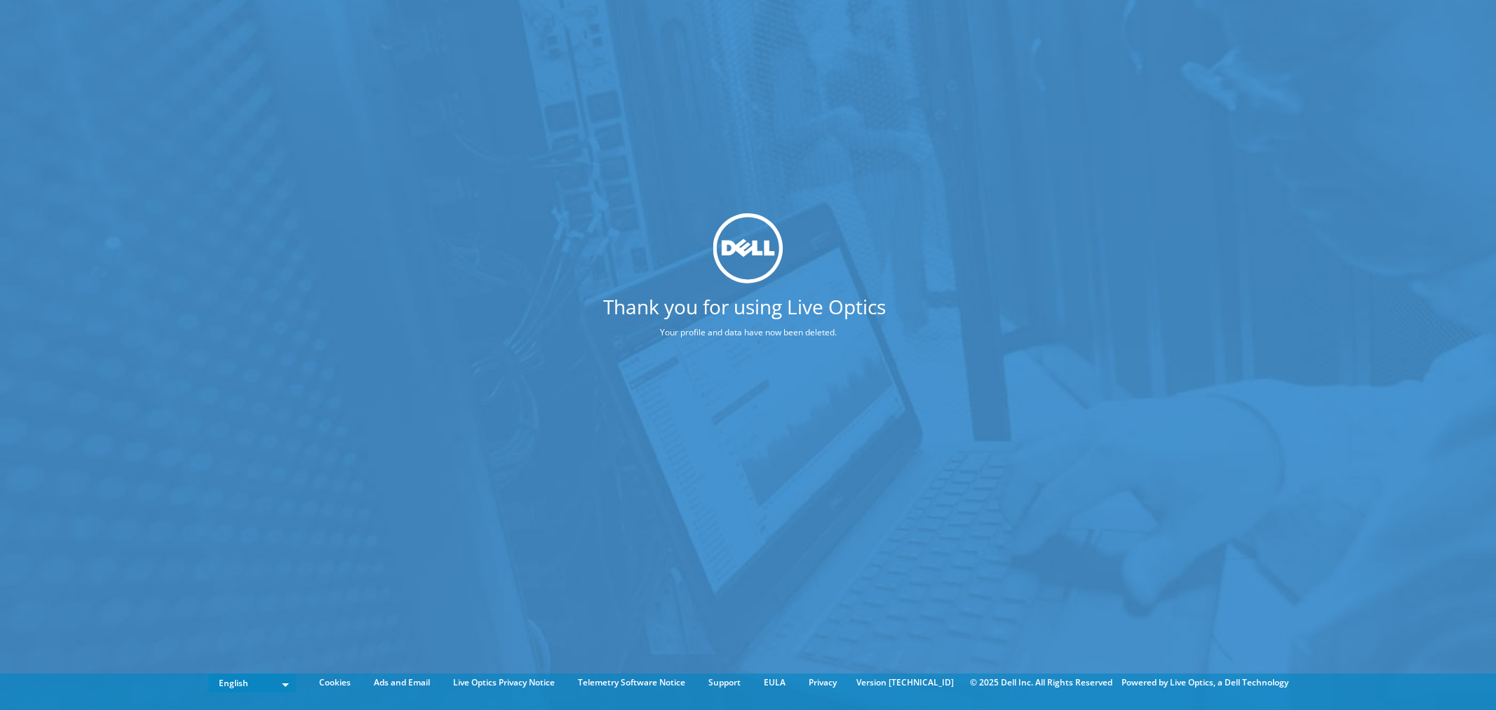  What do you see at coordinates (823, 682) in the screenshot?
I see `a: Privacy` at bounding box center [823, 682].